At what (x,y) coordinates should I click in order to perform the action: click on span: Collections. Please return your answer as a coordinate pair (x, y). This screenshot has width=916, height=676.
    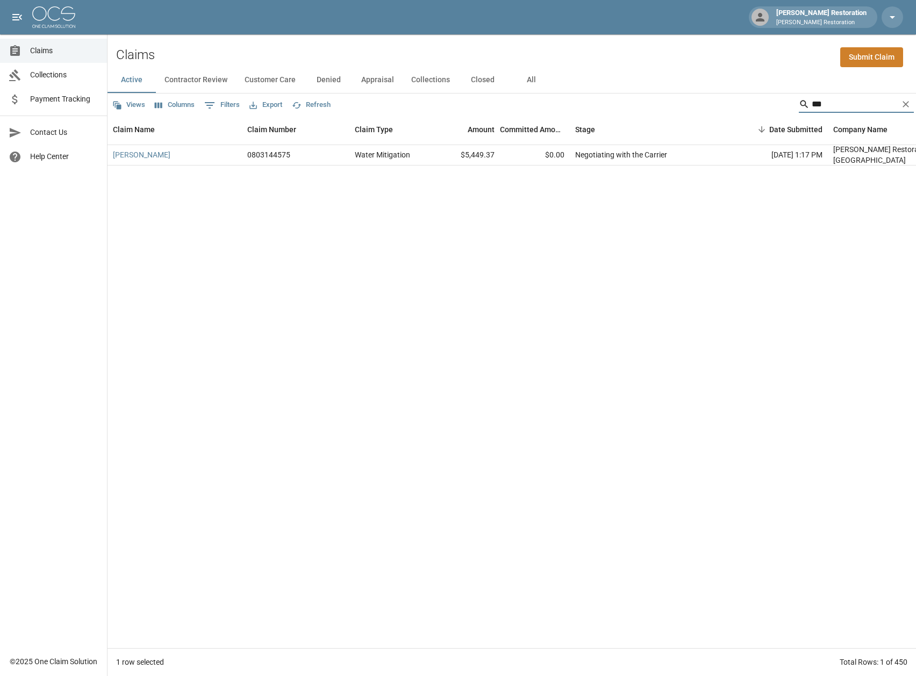
    Looking at the image, I should click on (64, 75).